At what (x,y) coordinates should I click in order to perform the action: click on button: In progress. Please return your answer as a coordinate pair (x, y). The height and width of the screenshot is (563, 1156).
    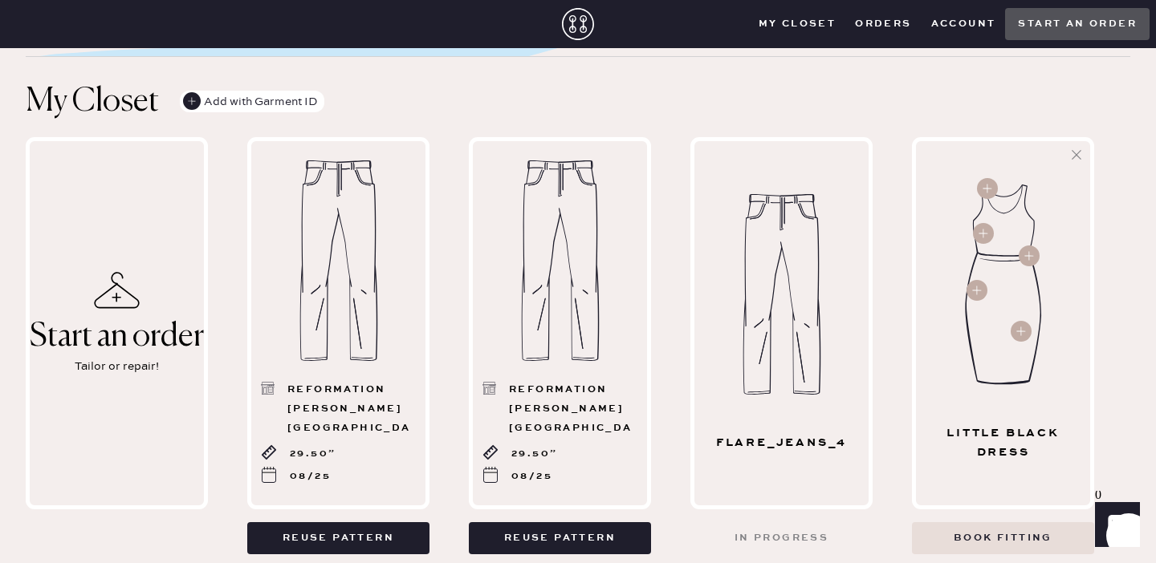
    Looking at the image, I should click on (781, 539).